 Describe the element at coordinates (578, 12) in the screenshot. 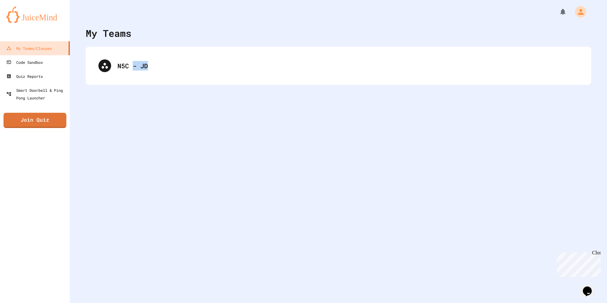

I see `div: My Account` at that location.